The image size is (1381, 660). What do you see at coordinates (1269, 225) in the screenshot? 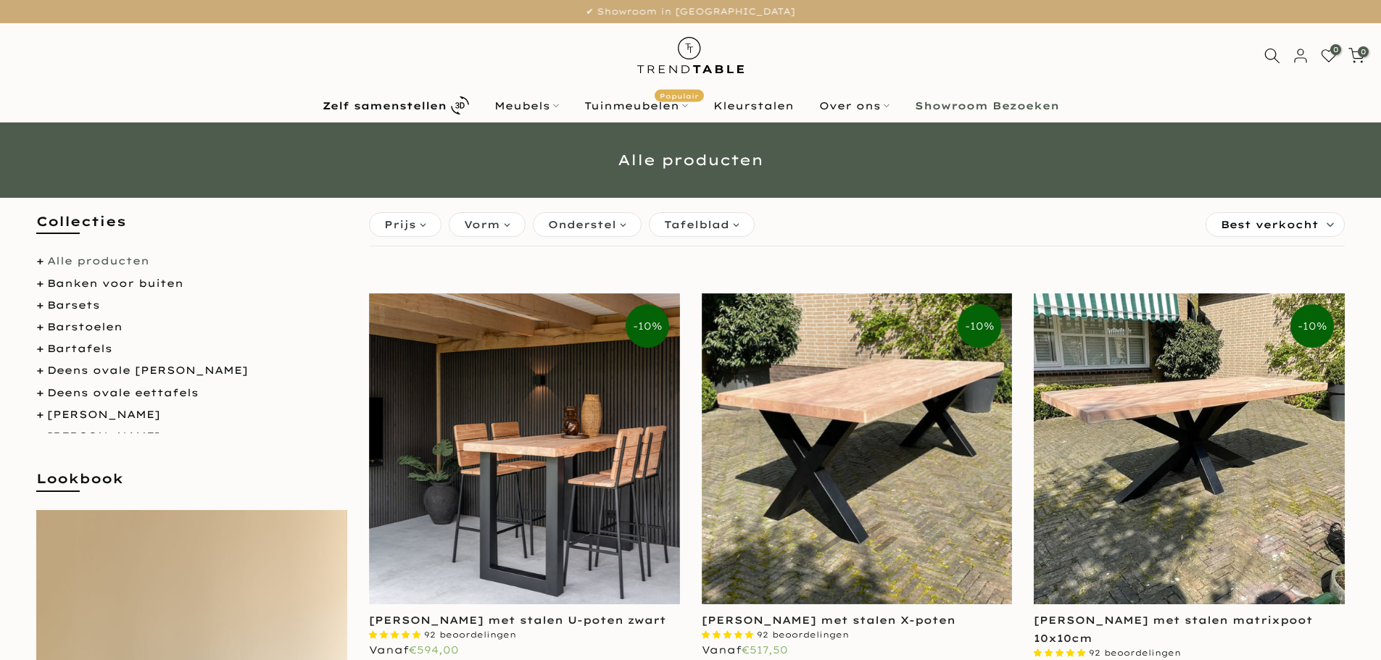
I see `span: Best verkocht` at bounding box center [1269, 225].